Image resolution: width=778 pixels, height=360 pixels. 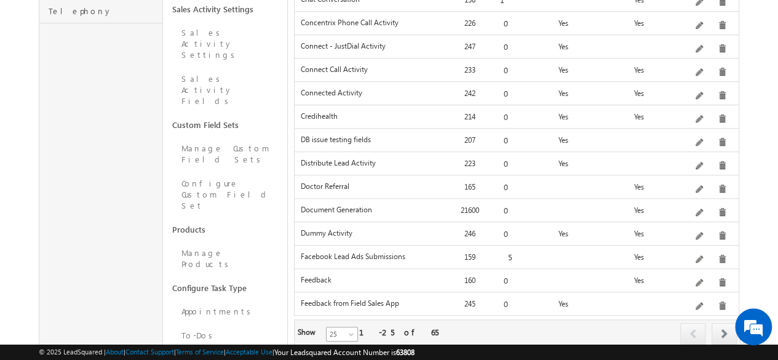 I want to click on div: 223, so click(x=469, y=166).